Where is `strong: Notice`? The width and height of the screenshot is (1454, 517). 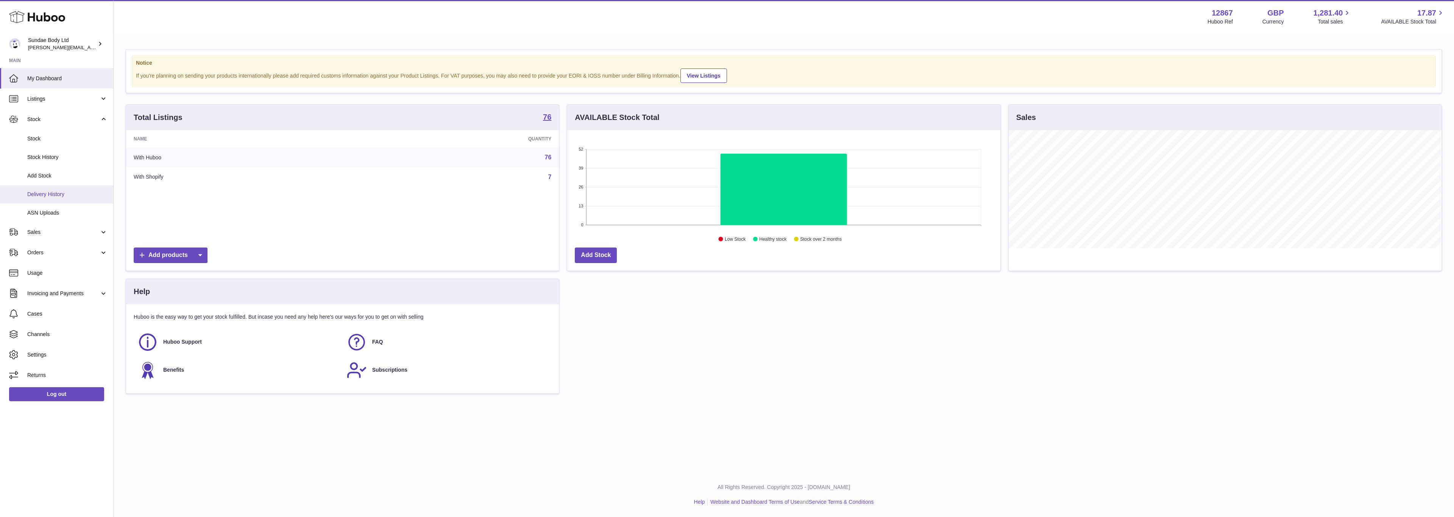
strong: Notice is located at coordinates (784, 63).